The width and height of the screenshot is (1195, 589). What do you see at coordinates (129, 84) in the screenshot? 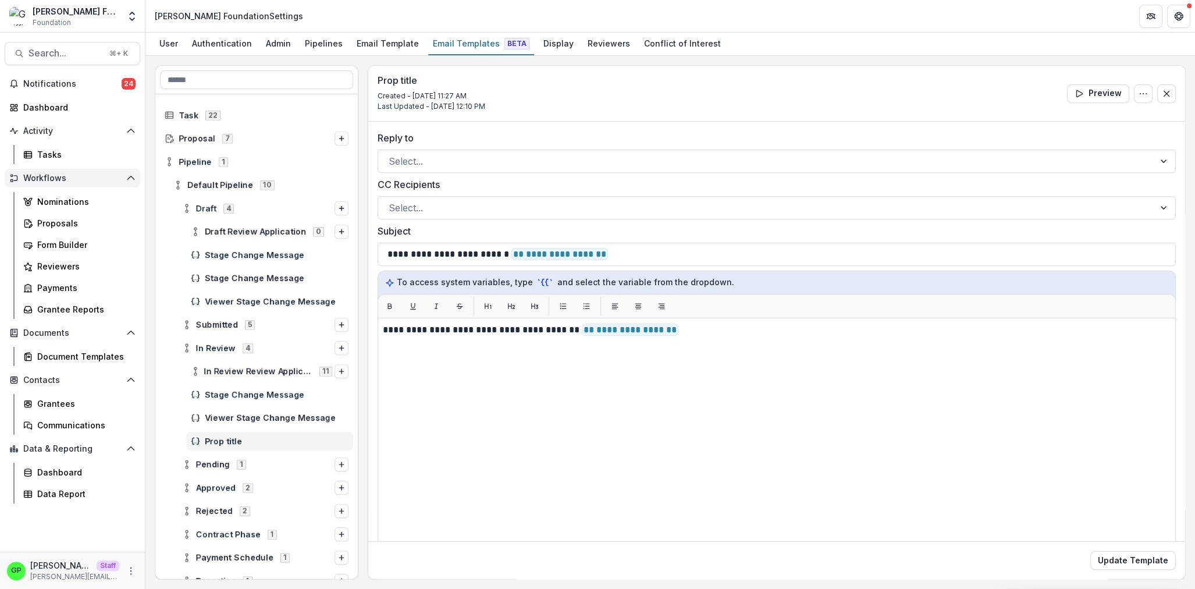
I see `span: 24` at bounding box center [129, 84].